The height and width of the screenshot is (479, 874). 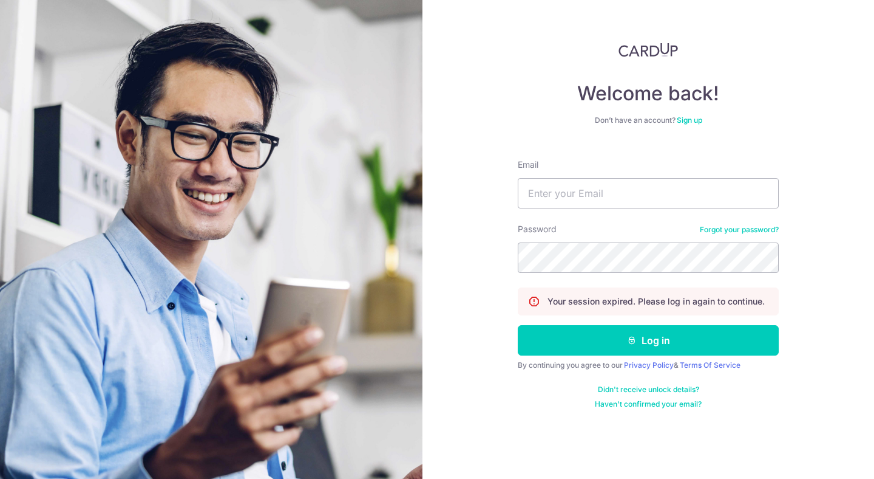 What do you see at coordinates (649, 50) in the screenshot?
I see `img: CardUp Logo` at bounding box center [649, 50].